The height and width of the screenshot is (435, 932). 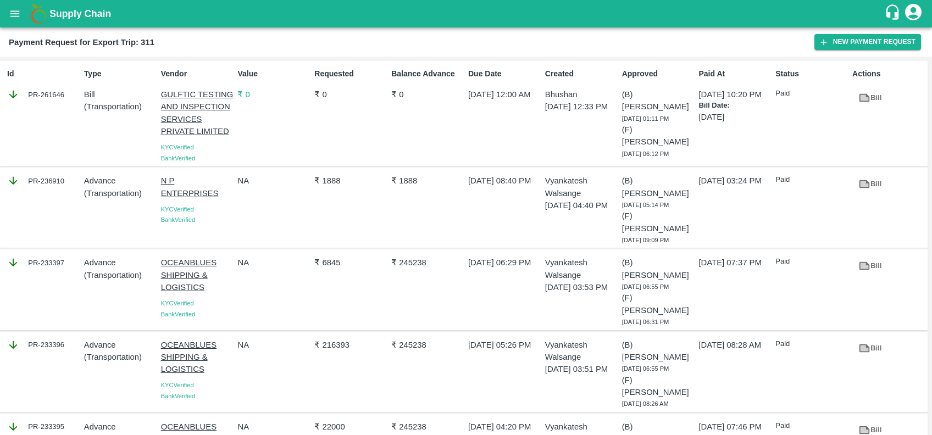 I want to click on p: Approved, so click(x=658, y=74).